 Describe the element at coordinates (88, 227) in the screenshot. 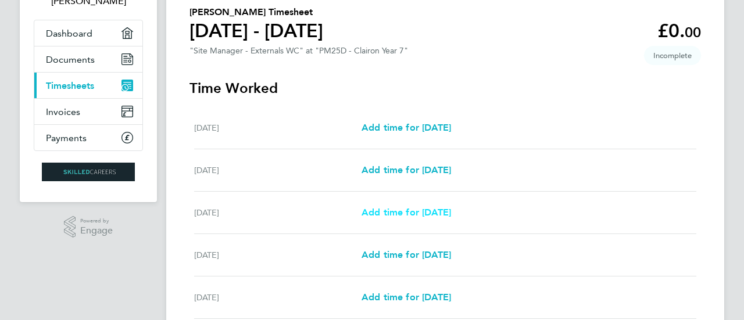

I see `a: Powered byEngage` at that location.